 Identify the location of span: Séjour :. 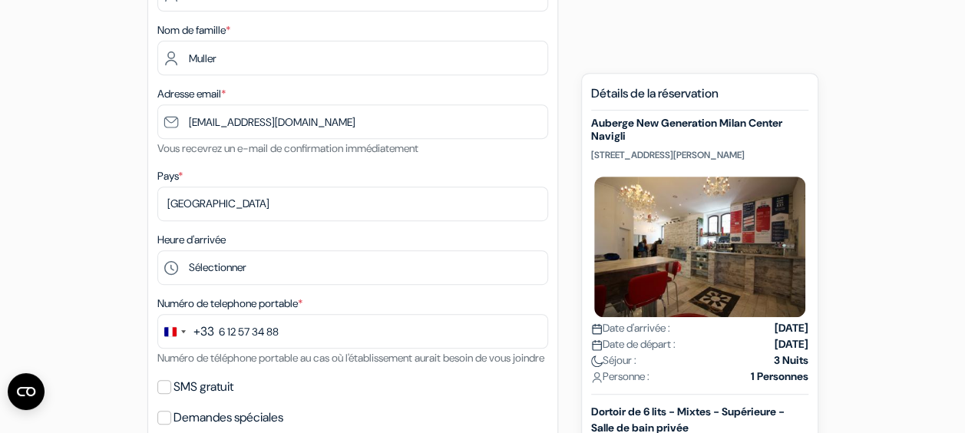
(613, 360).